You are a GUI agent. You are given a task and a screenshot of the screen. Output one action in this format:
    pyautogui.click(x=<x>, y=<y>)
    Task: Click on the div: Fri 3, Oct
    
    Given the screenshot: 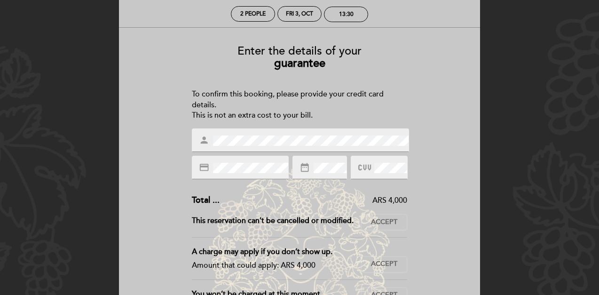 What is the action you would take?
    pyautogui.click(x=300, y=14)
    